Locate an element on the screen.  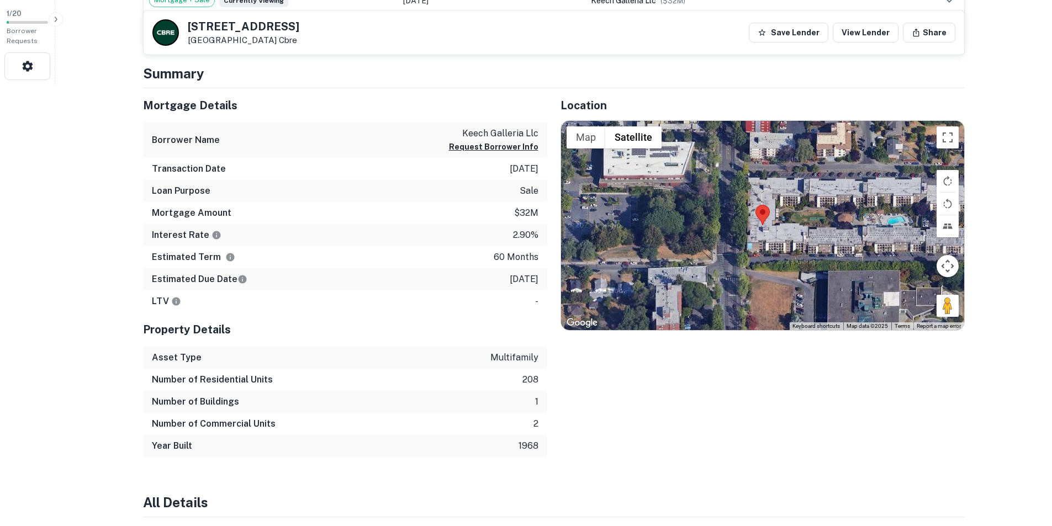
h6: Number of Commercial Units is located at coordinates (214, 424).